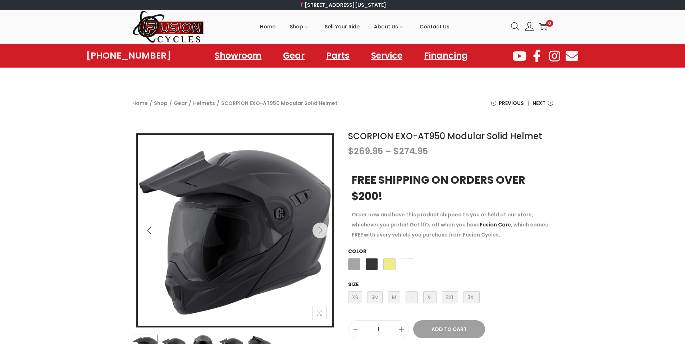  I want to click on span: Next, so click(539, 103).